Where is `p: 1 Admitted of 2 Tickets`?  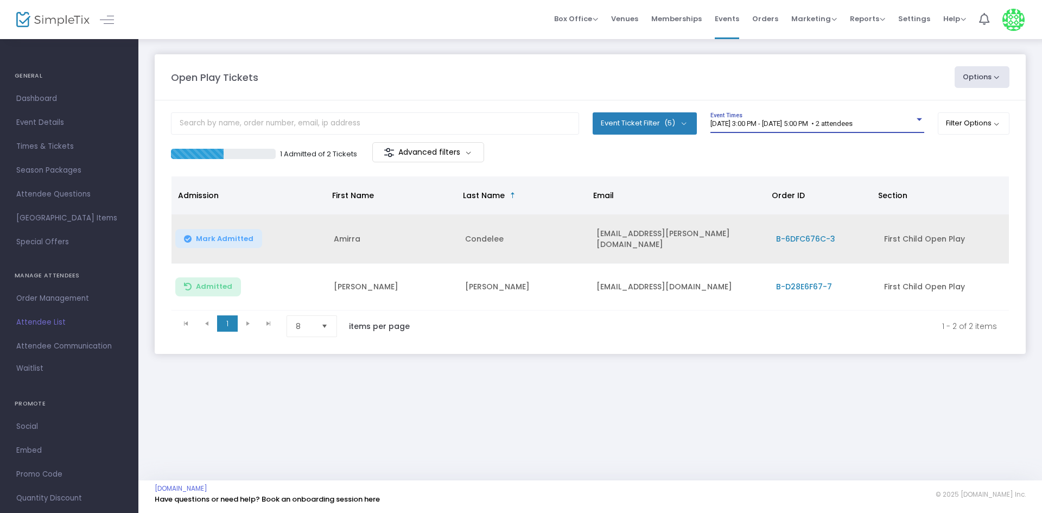
p: 1 Admitted of 2 Tickets is located at coordinates (319, 154).